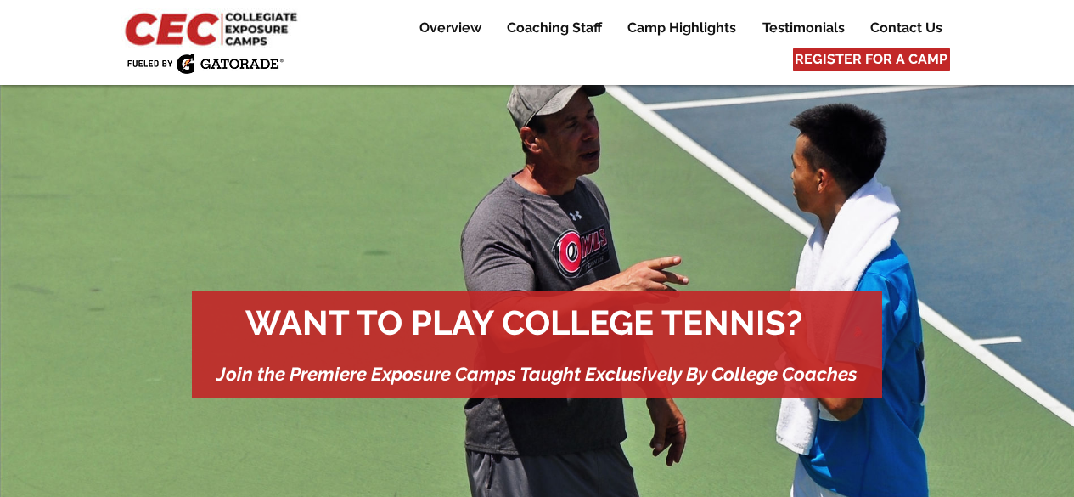 The width and height of the screenshot is (1074, 497). I want to click on a: Contact Us, so click(906, 28).